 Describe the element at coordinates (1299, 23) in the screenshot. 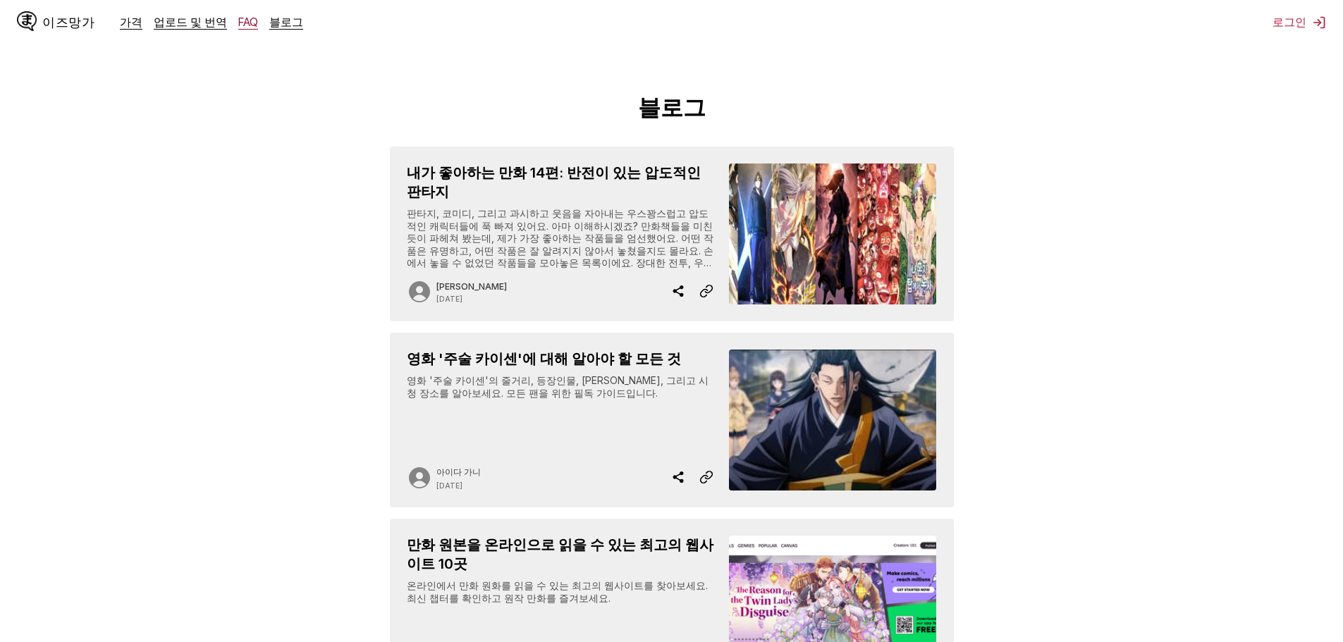

I see `button: 로그인` at that location.